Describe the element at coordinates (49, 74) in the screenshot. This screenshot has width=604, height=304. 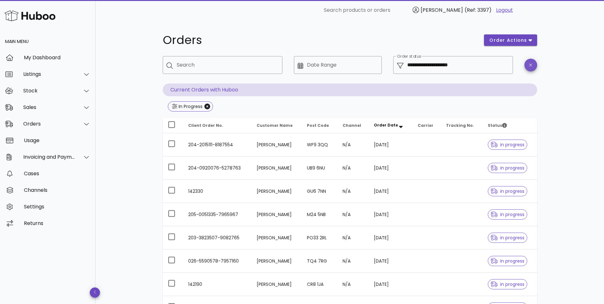
I see `div: Listings` at that location.